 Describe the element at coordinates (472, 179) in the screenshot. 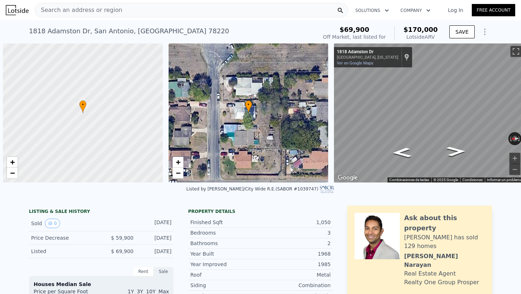

I see `a: Condiciones (se abre en una nueva pestaña)` at that location.